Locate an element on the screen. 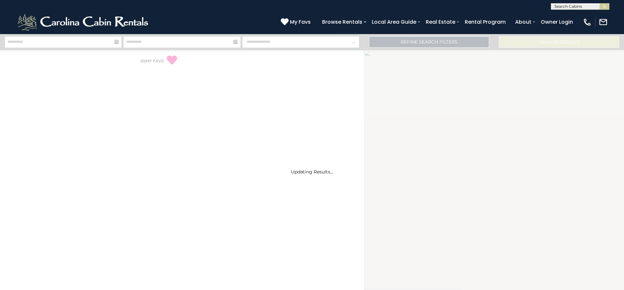 The image size is (624, 290). img: mail-regular-white.png is located at coordinates (603, 22).